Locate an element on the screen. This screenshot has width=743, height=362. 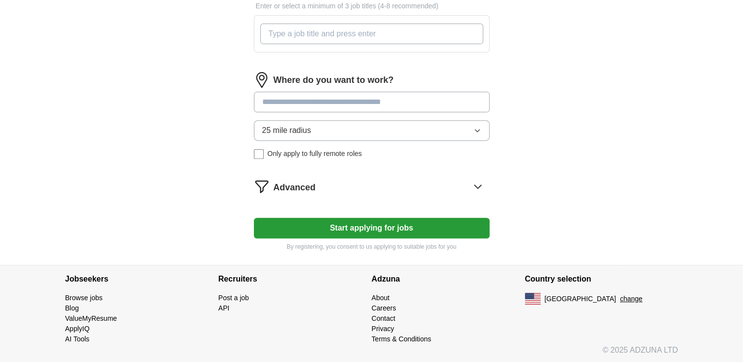
p: By registering, you consent to us applying to suitable jobs for you is located at coordinates (372, 247).